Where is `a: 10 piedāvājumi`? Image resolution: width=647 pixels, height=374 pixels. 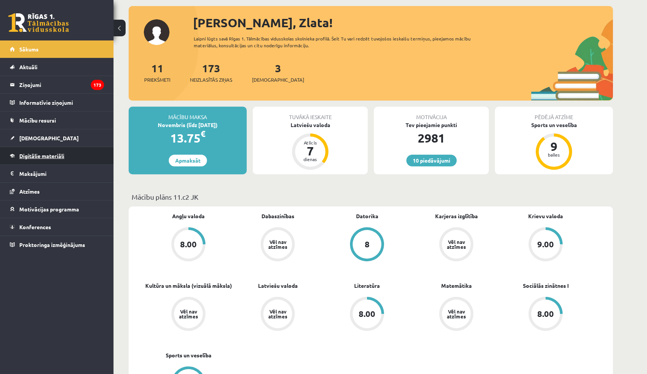
a: 10 piedāvājumi is located at coordinates (432, 161).